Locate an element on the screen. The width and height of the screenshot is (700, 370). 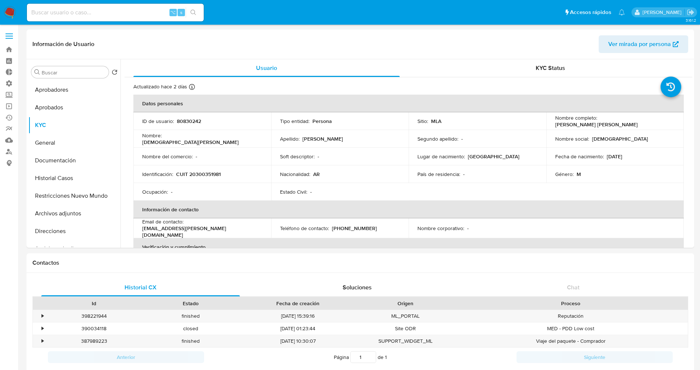
div: 387989223 is located at coordinates (94, 341).